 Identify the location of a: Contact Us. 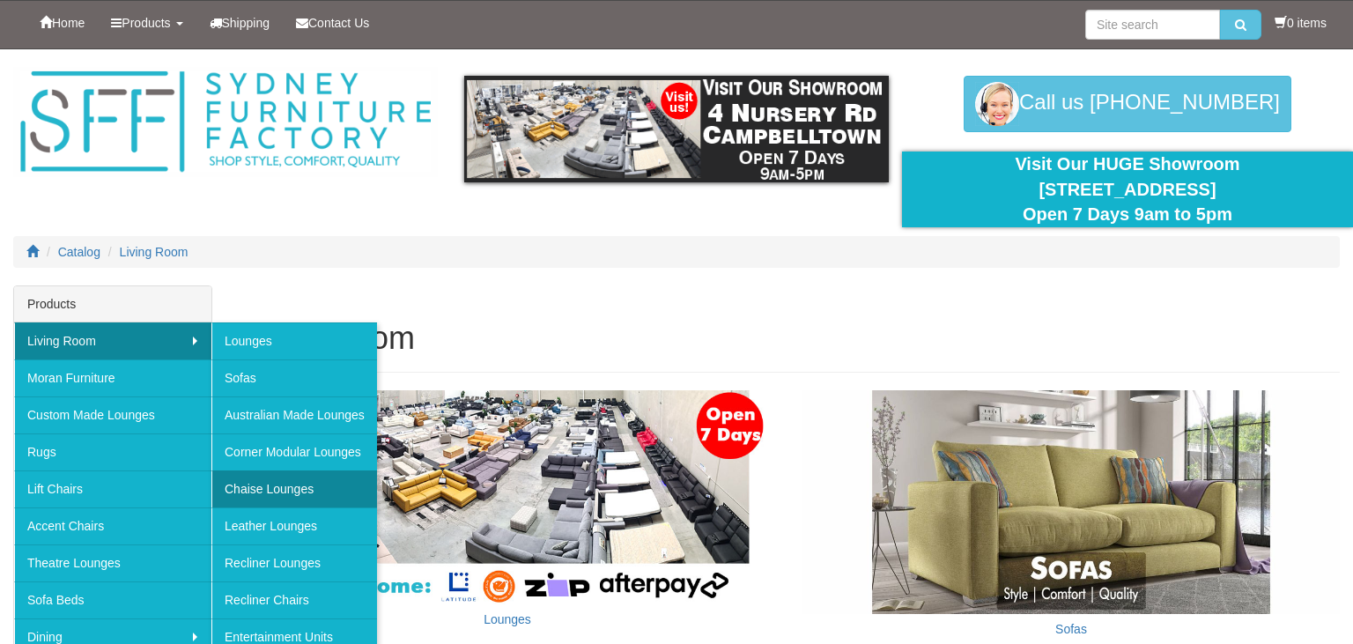
(332, 23).